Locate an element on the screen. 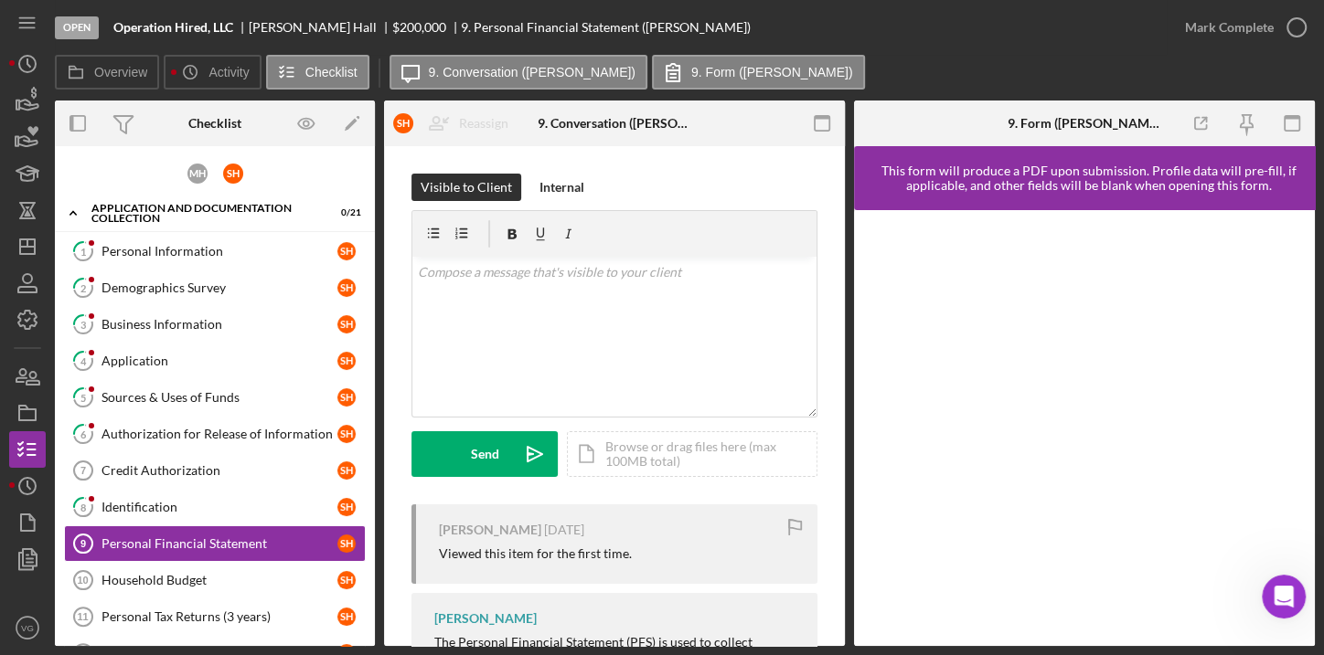 The height and width of the screenshot is (655, 1324). span: $200,000 is located at coordinates (419, 27).